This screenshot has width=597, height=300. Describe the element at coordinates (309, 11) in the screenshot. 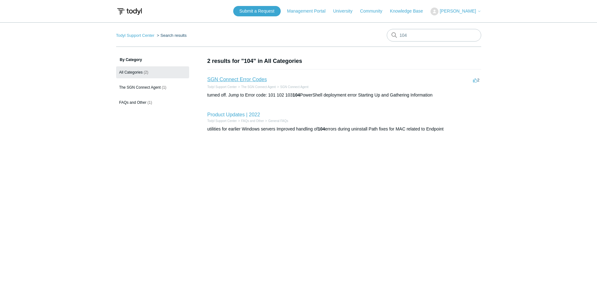

I see `a: Management Portal` at that location.